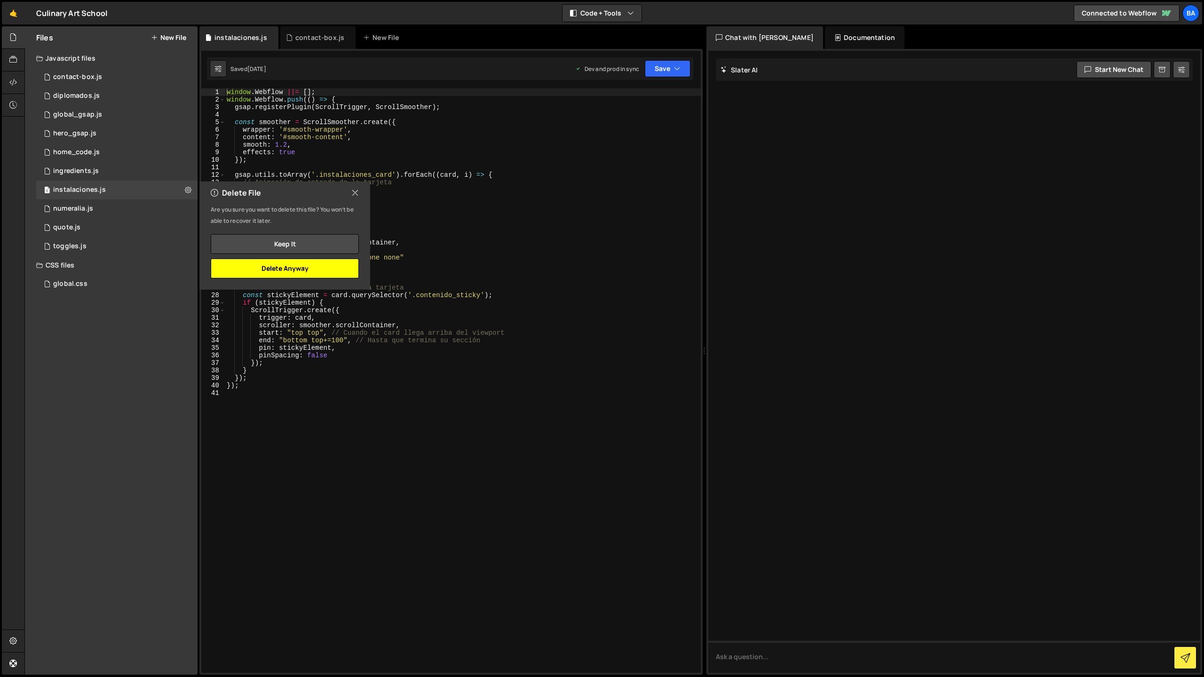 The image size is (1204, 677). What do you see at coordinates (739, 70) in the screenshot?
I see `h2: Slater AI` at bounding box center [739, 70].